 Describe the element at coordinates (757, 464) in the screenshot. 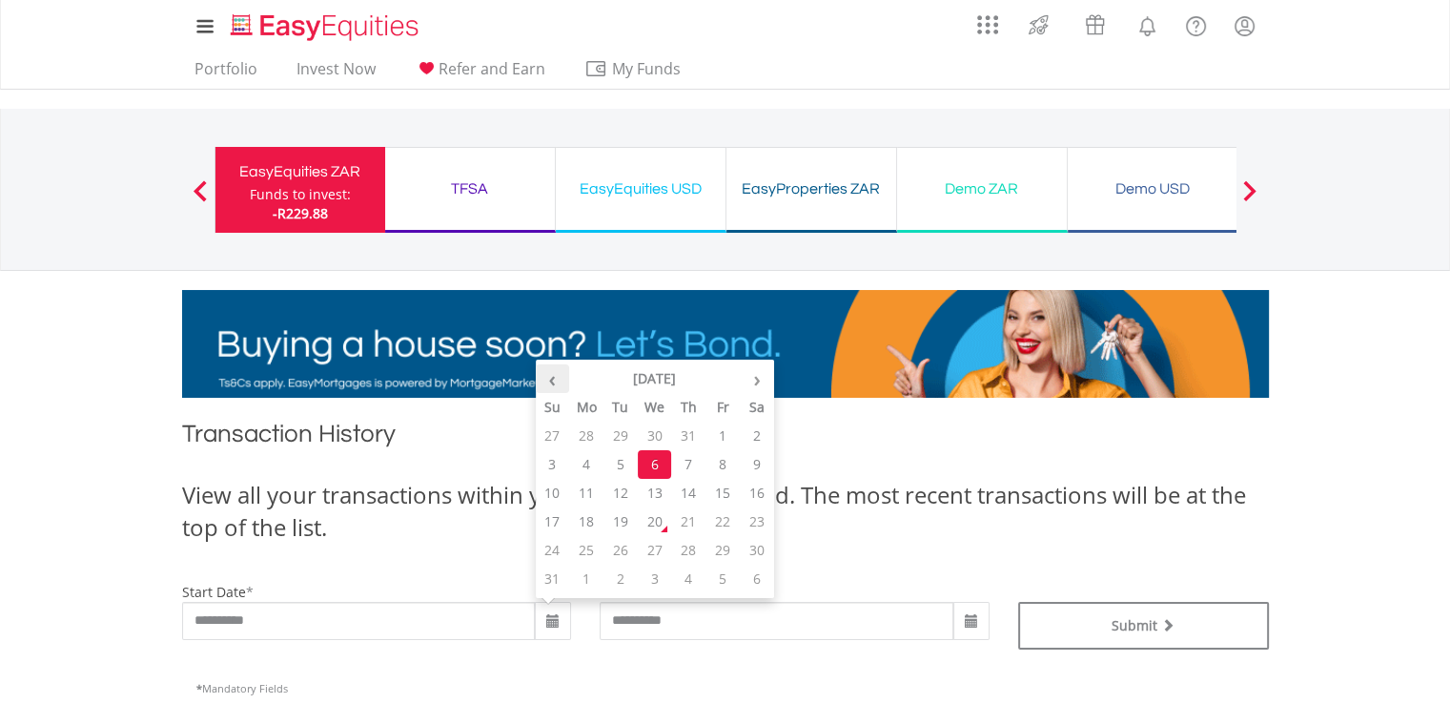

I see `td: 9` at that location.